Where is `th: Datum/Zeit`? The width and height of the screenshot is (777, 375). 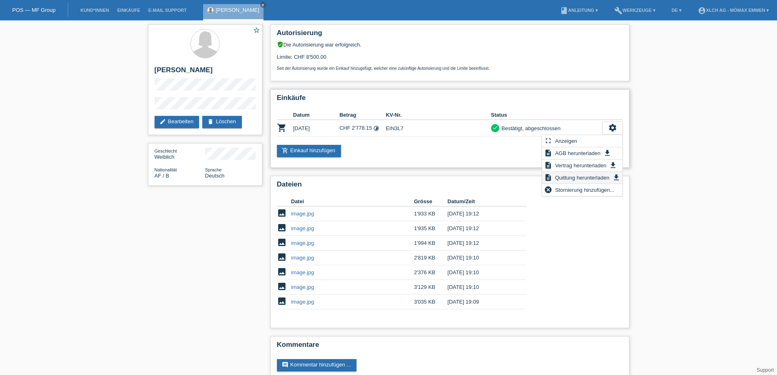
th: Datum/Zeit is located at coordinates (481, 201).